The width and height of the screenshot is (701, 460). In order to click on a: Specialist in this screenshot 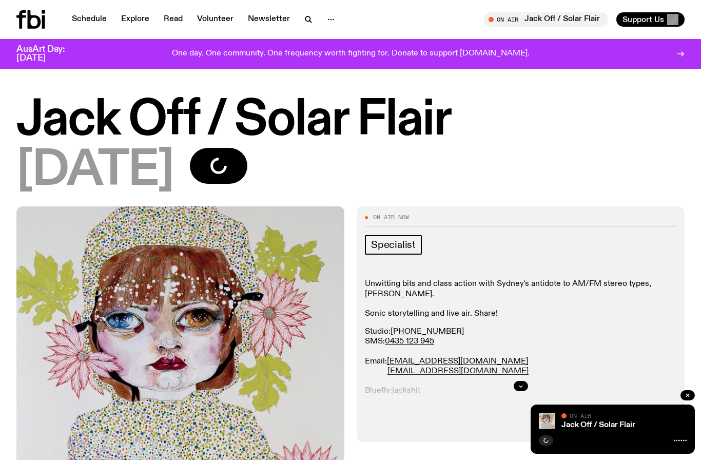, I will do `click(393, 245)`.